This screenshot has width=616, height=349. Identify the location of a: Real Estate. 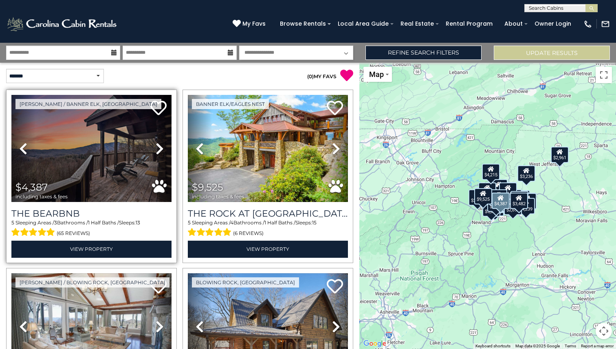
(417, 24).